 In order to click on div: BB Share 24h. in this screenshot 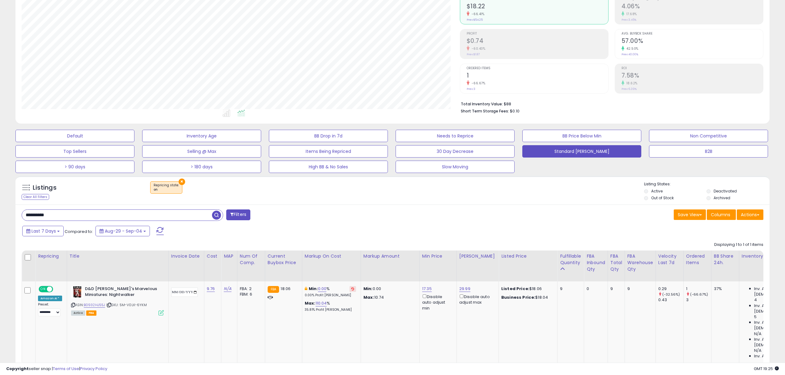, I will do `click(725, 260)`.